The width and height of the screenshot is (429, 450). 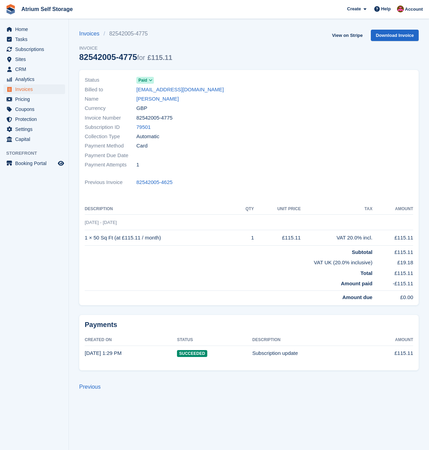 I want to click on strong: Amount due, so click(x=357, y=297).